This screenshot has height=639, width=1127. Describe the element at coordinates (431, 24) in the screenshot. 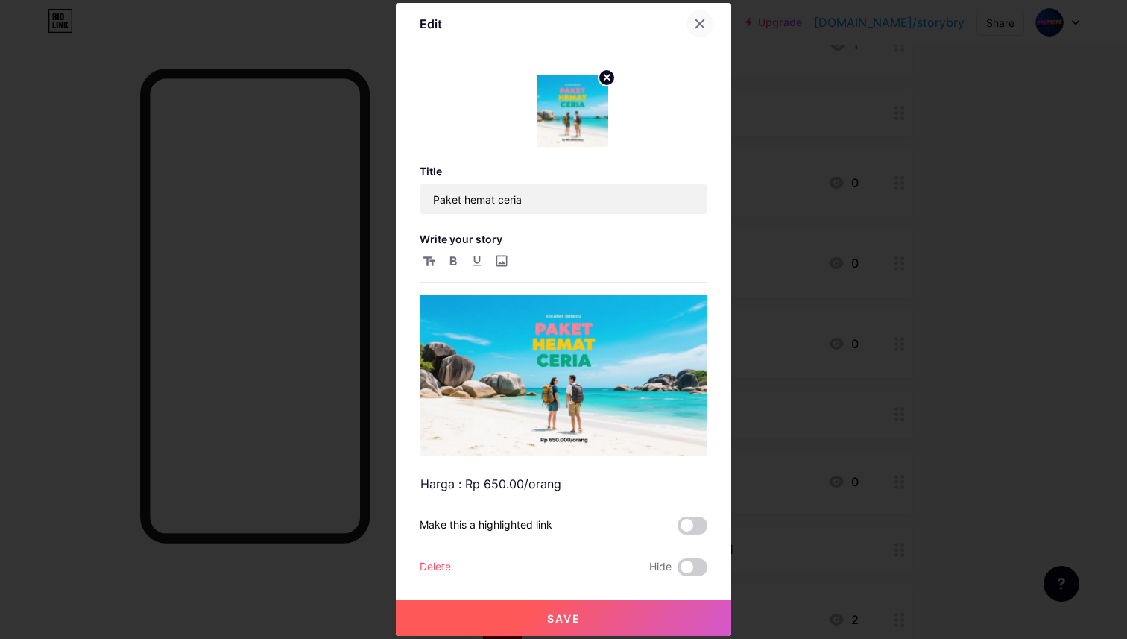

I see `div: Edit` at that location.